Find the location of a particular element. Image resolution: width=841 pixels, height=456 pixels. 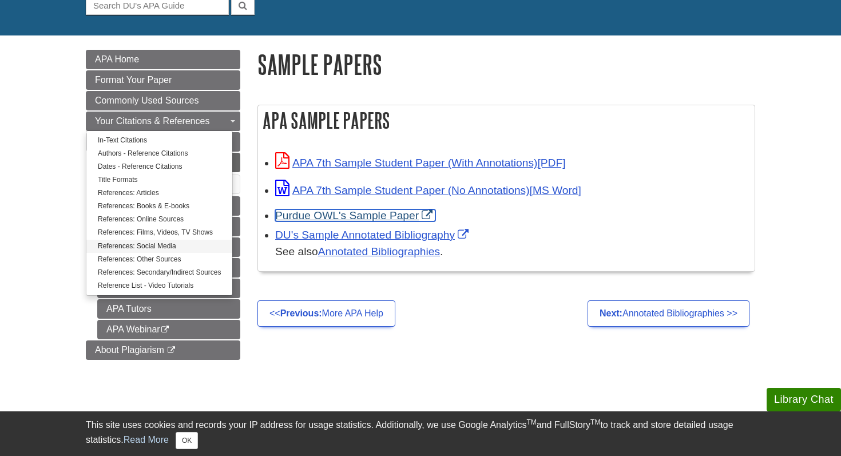

button: Library Chat is located at coordinates (804, 399).